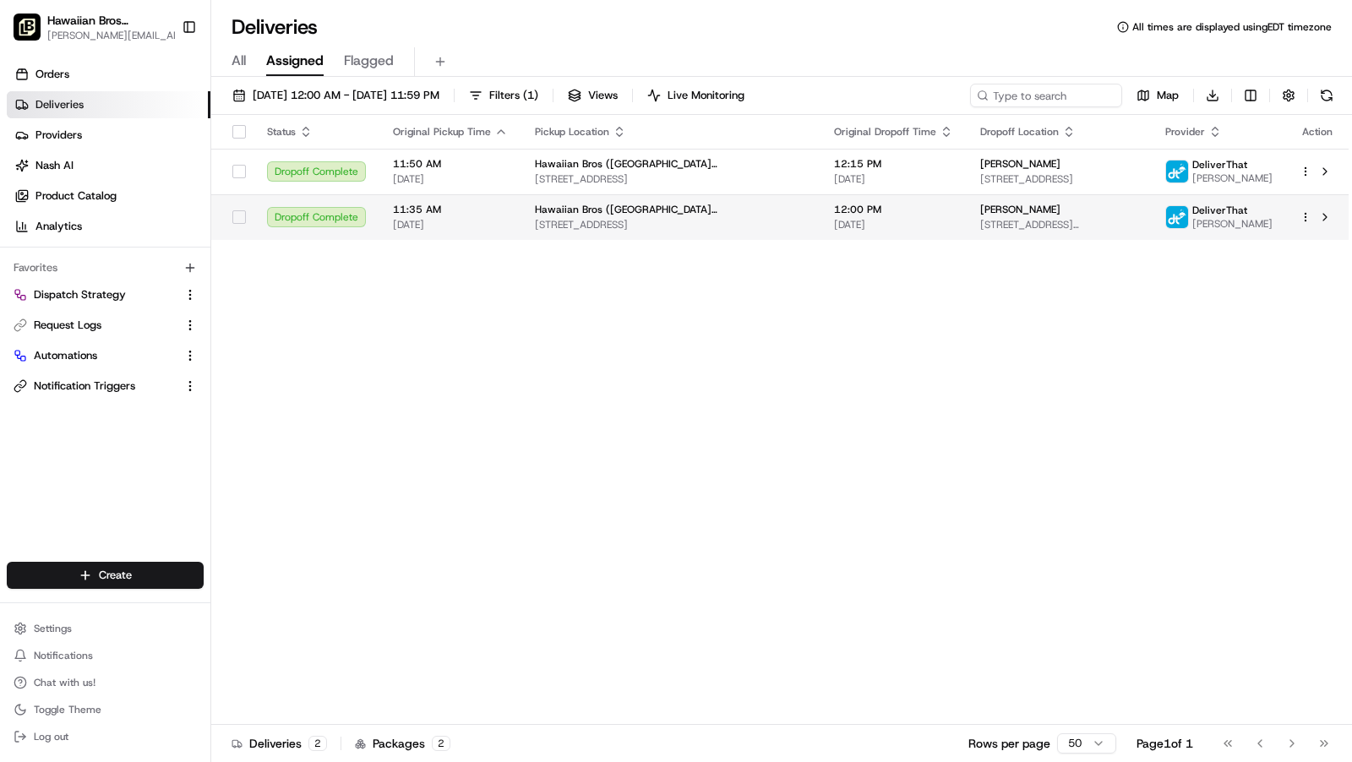 The width and height of the screenshot is (1352, 762). What do you see at coordinates (58, 135) in the screenshot?
I see `span: Providers` at bounding box center [58, 135].